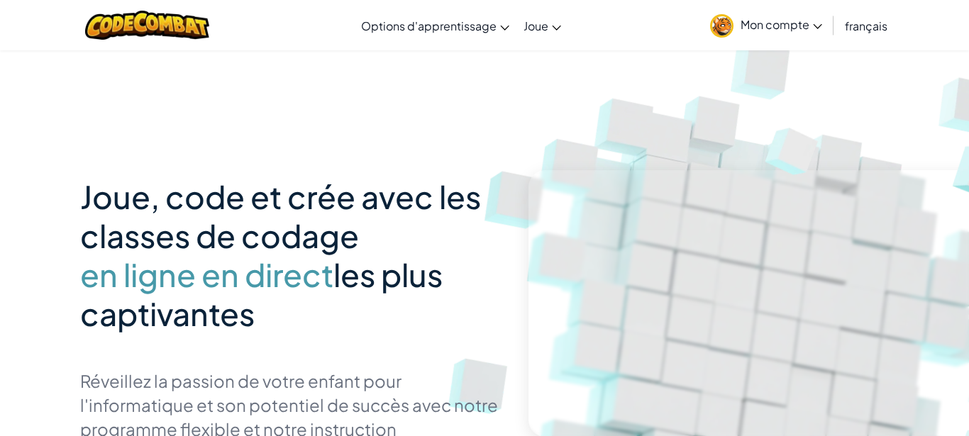 The width and height of the screenshot is (969, 436). What do you see at coordinates (721, 26) in the screenshot?
I see `img: avatar` at bounding box center [721, 26].